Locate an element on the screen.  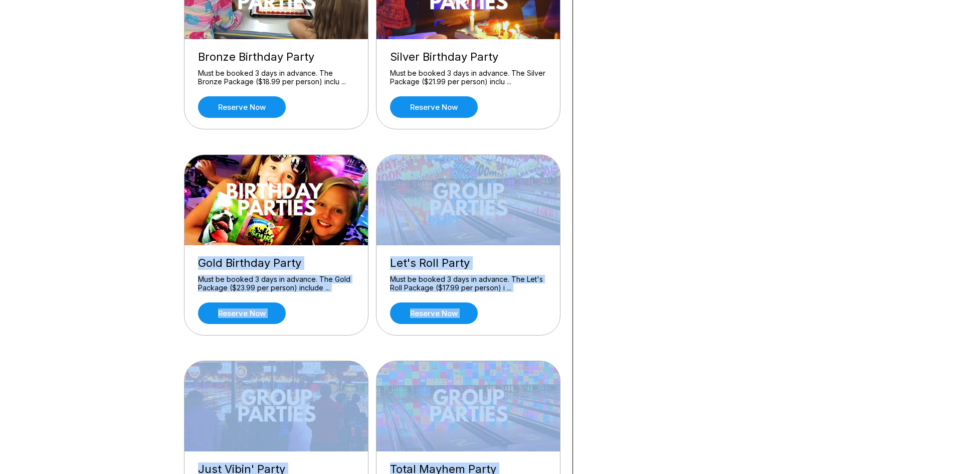
div: Must be booked 3 days in advance. The Silver Package ($21.99 per person) inclu ... is located at coordinates (468, 77).